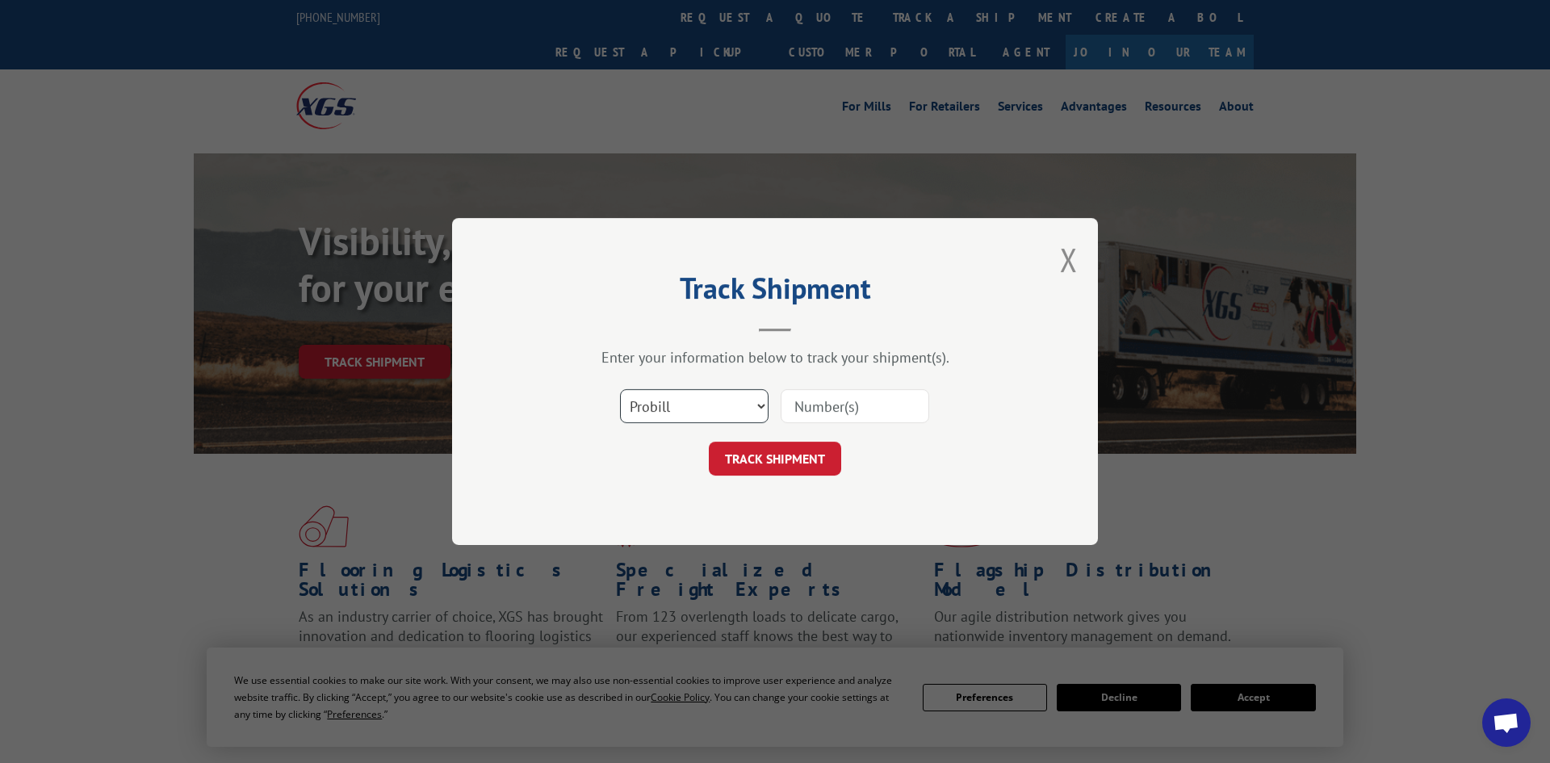 The width and height of the screenshot is (1550, 763). Describe the element at coordinates (775, 357) in the screenshot. I see `div: Enter your information below to track your shipment(s).` at that location.